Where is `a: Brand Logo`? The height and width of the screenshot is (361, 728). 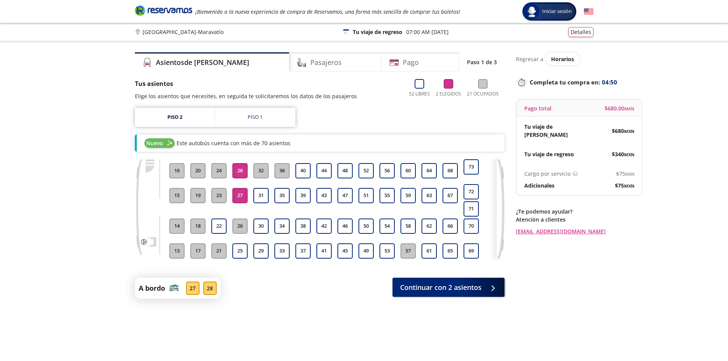 a: Brand Logo is located at coordinates (163, 11).